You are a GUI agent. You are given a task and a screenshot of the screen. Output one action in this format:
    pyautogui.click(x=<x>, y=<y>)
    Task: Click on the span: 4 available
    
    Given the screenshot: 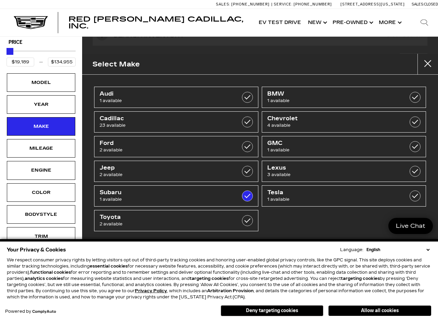 What is the action you would take?
    pyautogui.click(x=333, y=125)
    